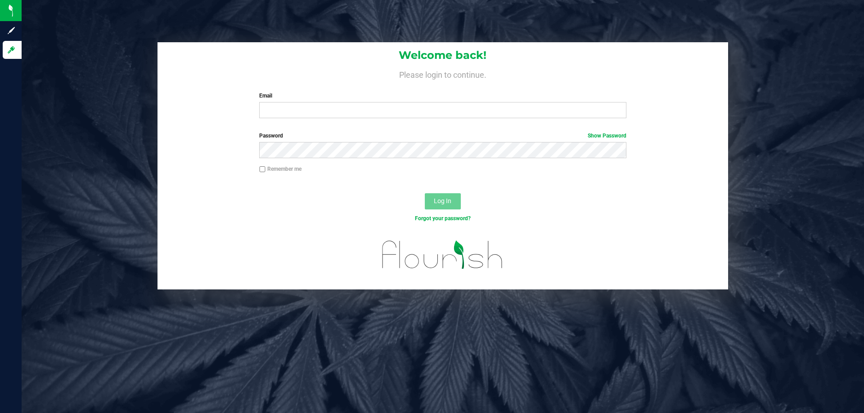  I want to click on inline-svg: Log in, so click(11, 50).